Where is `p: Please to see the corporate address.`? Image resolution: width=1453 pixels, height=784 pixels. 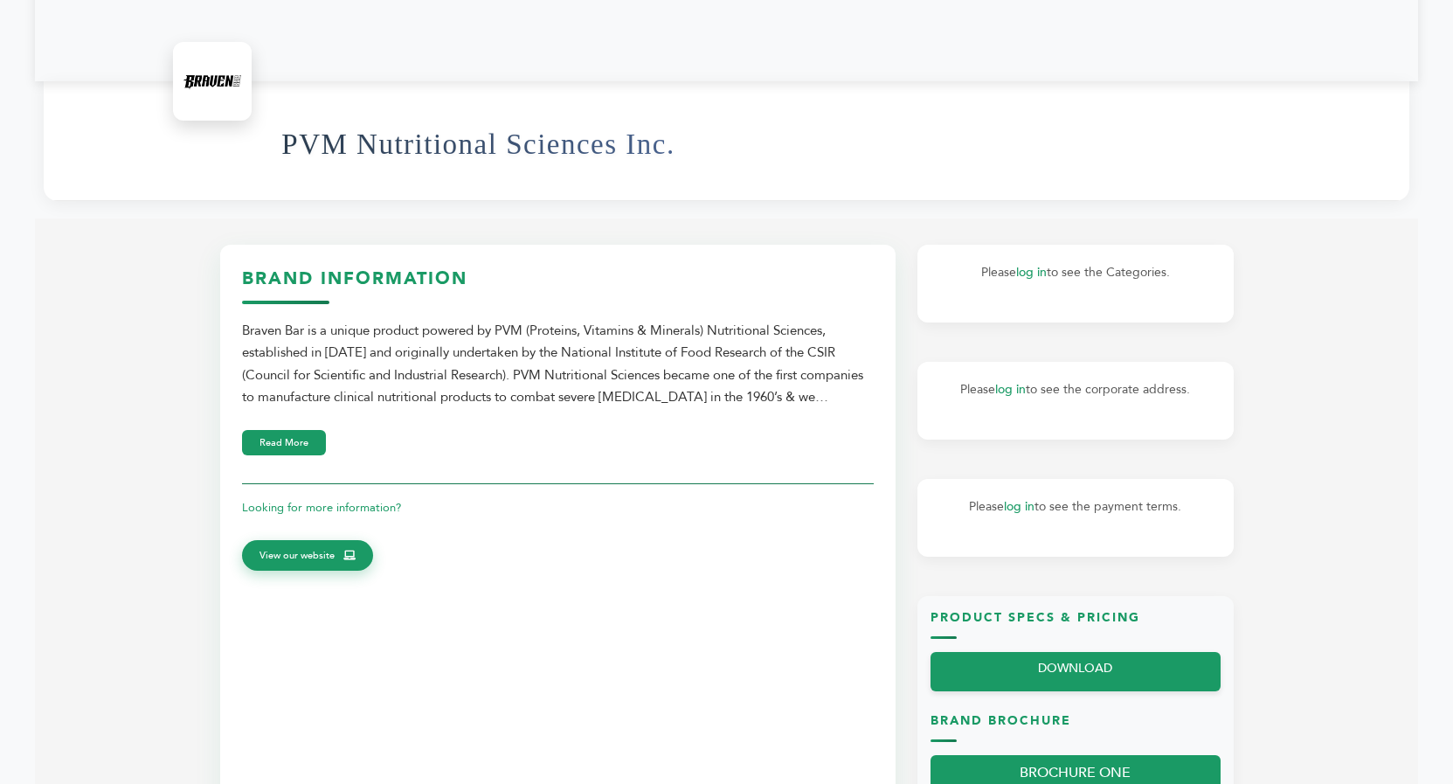 p: Please to see the corporate address. is located at coordinates (1076, 390).